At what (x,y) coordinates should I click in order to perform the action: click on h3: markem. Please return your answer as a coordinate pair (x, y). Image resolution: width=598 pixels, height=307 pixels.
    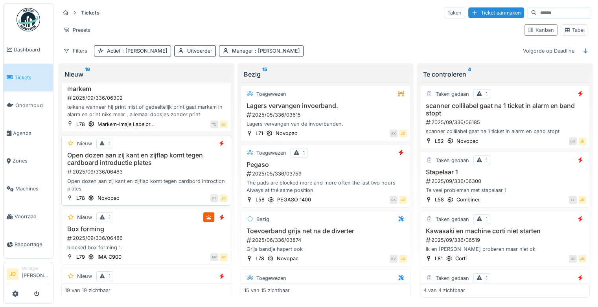
    Looking at the image, I should click on (146, 89).